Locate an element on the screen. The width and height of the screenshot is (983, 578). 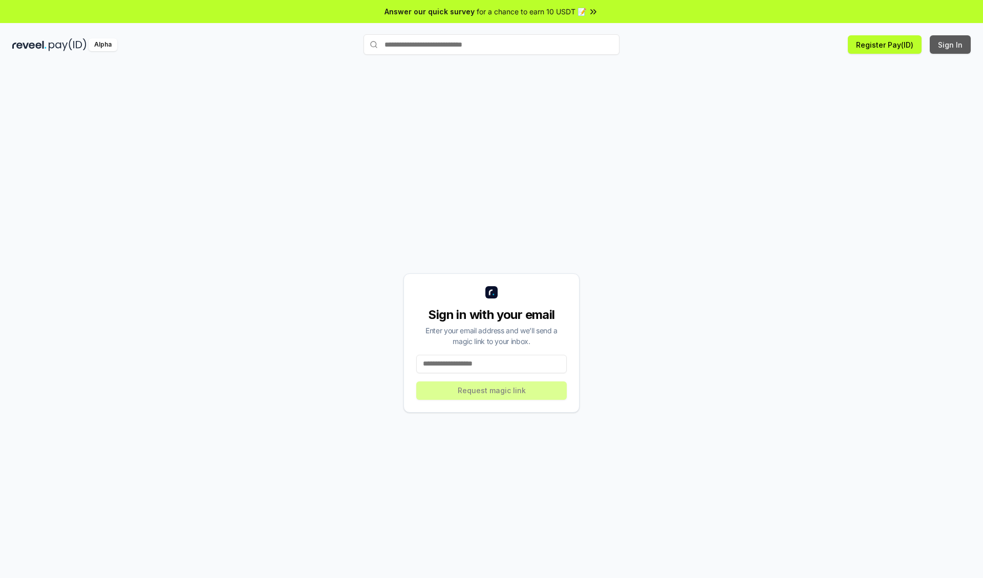
img: pay_id is located at coordinates (68, 45).